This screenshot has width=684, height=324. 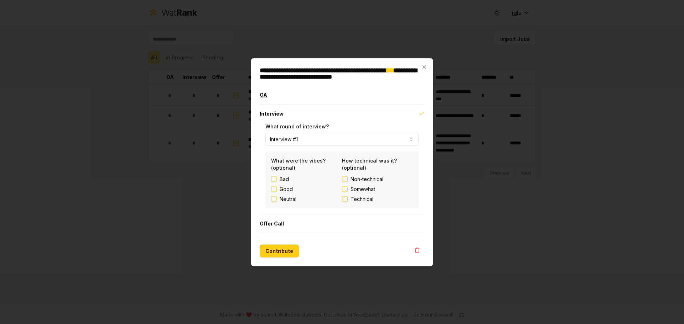 What do you see at coordinates (369, 164) in the screenshot?
I see `label: How technical was it? (optional)` at bounding box center [369, 164].